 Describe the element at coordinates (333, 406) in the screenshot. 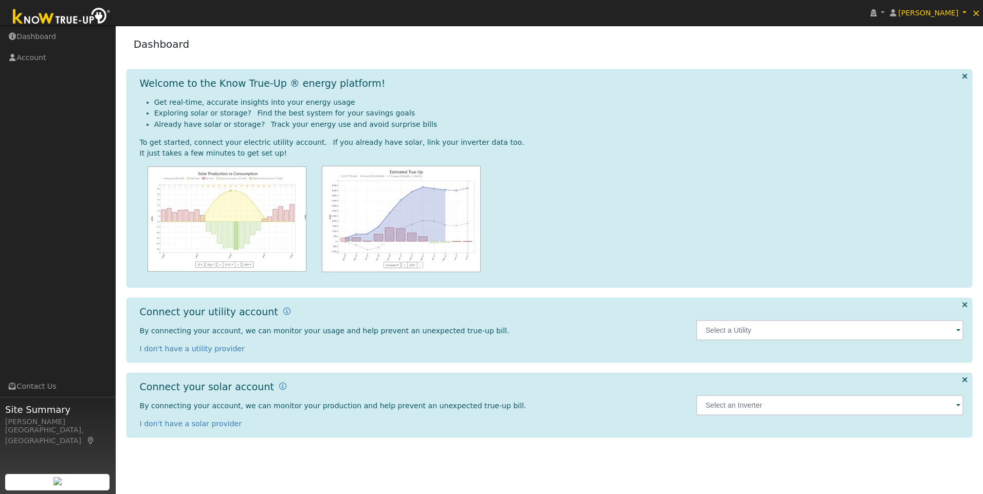

I see `span: By connecting your account, we can monitor your production and help prevent an unexpected true-up...` at that location.